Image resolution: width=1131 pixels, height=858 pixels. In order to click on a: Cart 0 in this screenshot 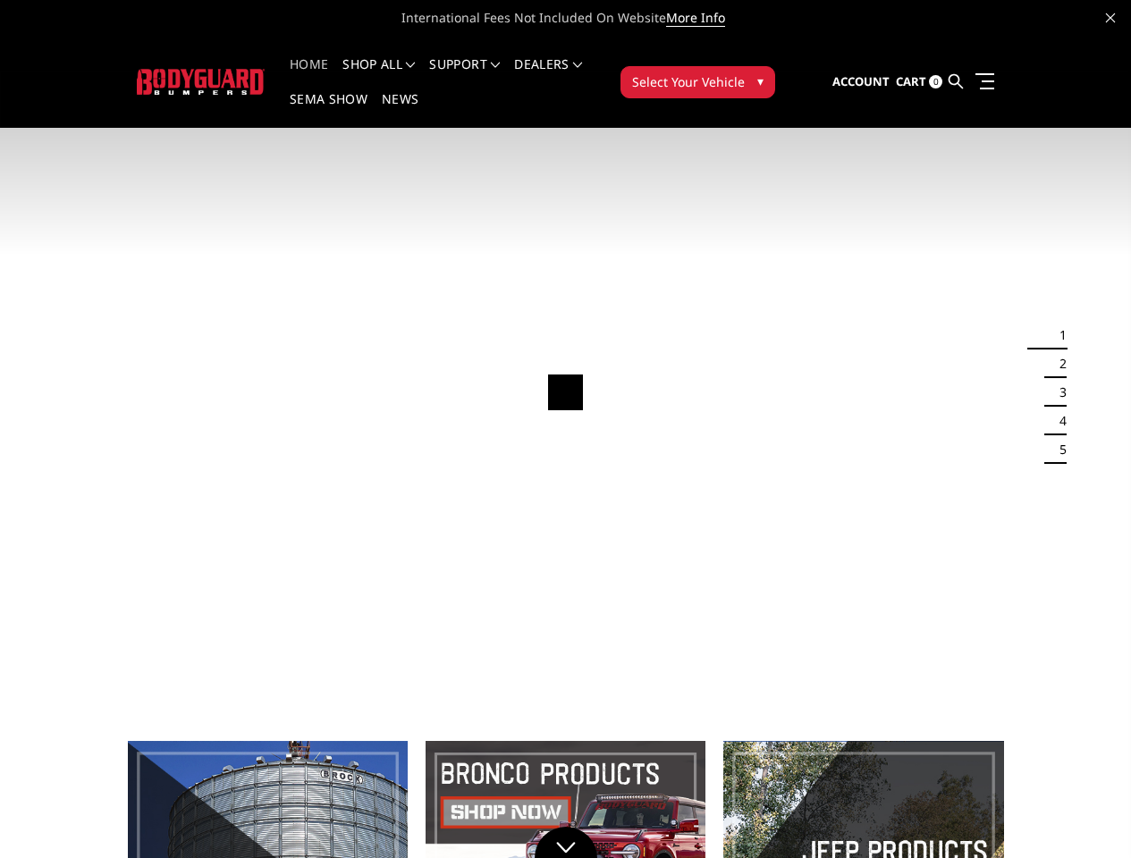, I will do `click(919, 82)`.